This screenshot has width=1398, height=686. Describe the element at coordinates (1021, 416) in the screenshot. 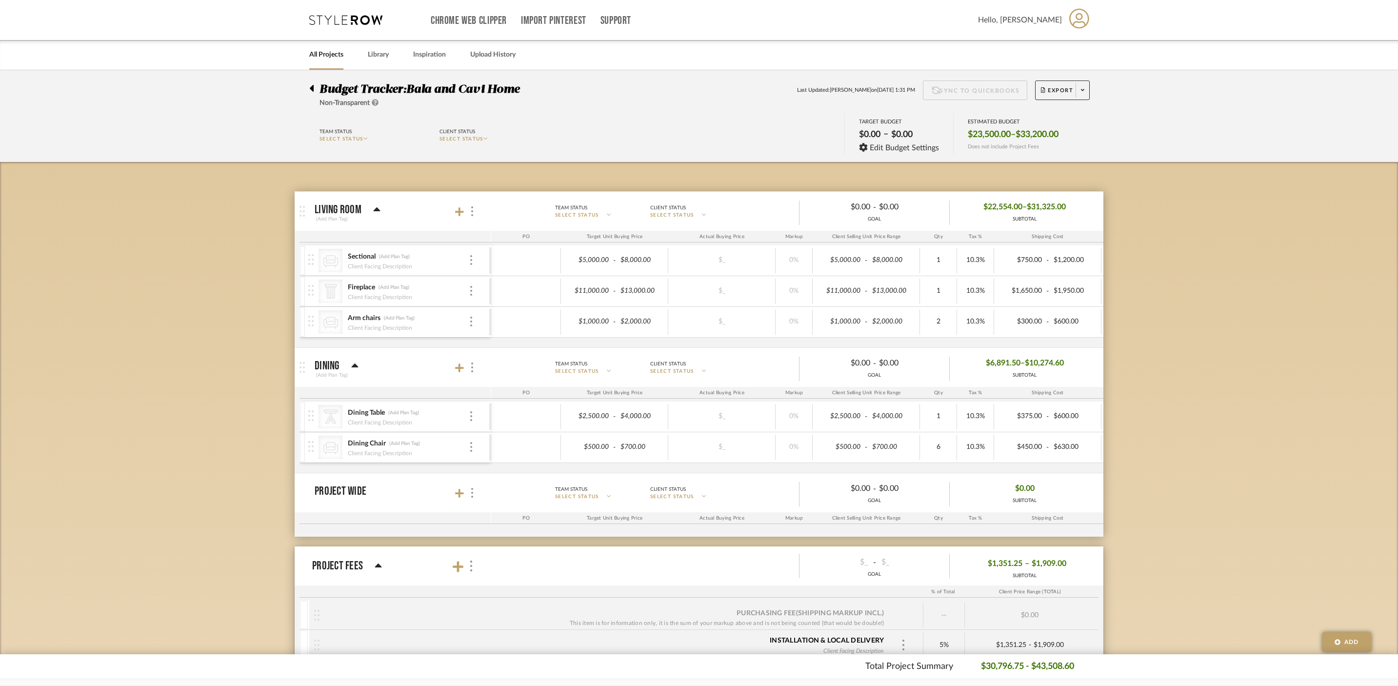

I see `div: $375.00` at that location.